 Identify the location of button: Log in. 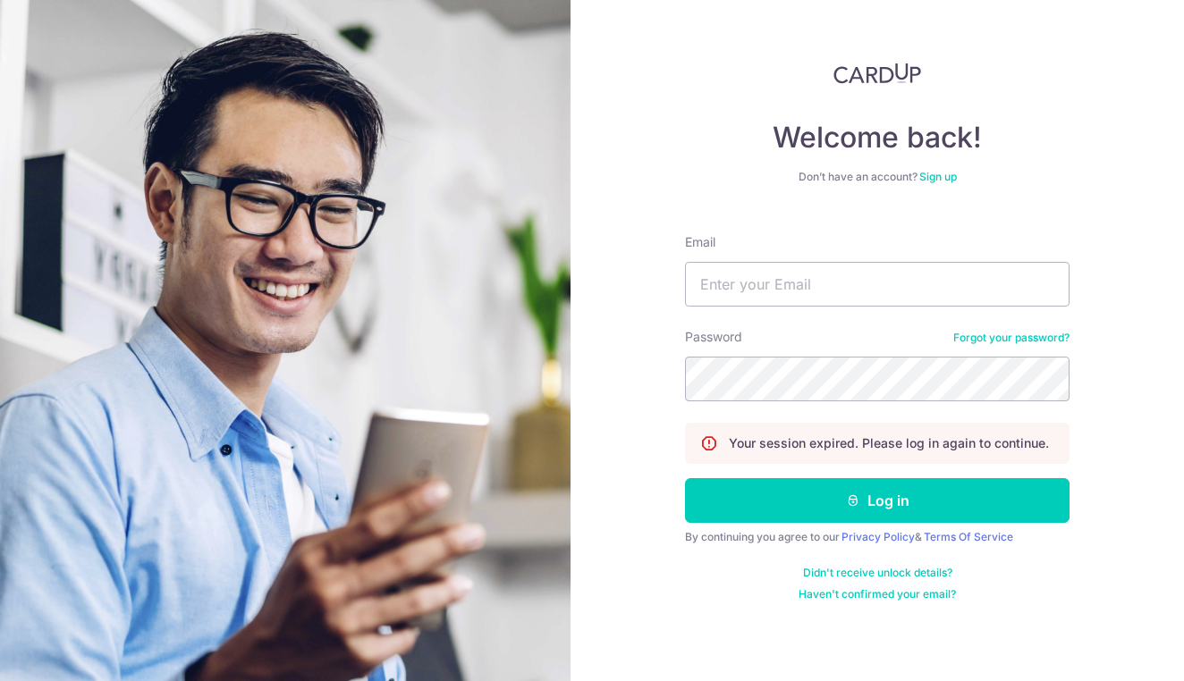
(877, 501).